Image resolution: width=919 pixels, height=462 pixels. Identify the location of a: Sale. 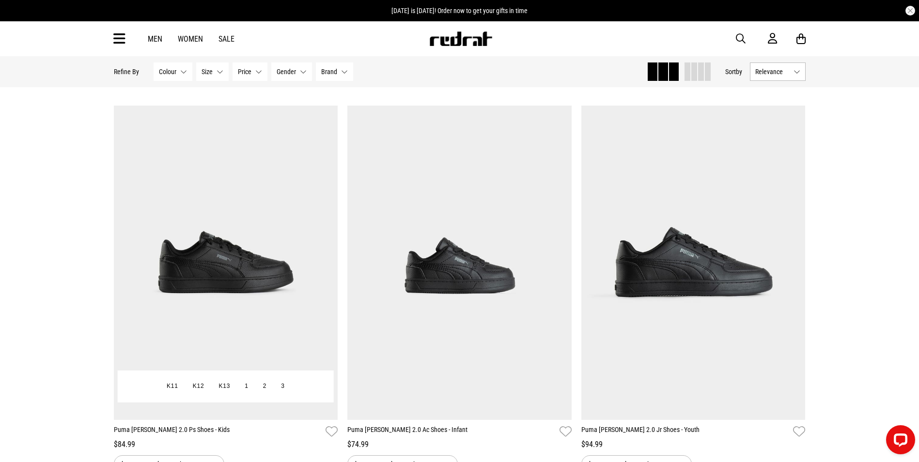
(226, 39).